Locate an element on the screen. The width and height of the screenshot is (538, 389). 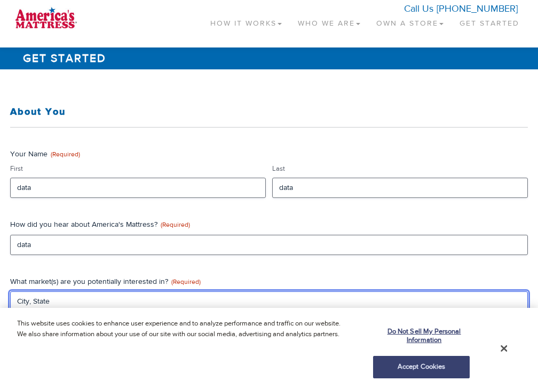
p: This website uses cookies to enhance user experience and to analyze performance and traffic on ou... is located at coordinates (184, 329).